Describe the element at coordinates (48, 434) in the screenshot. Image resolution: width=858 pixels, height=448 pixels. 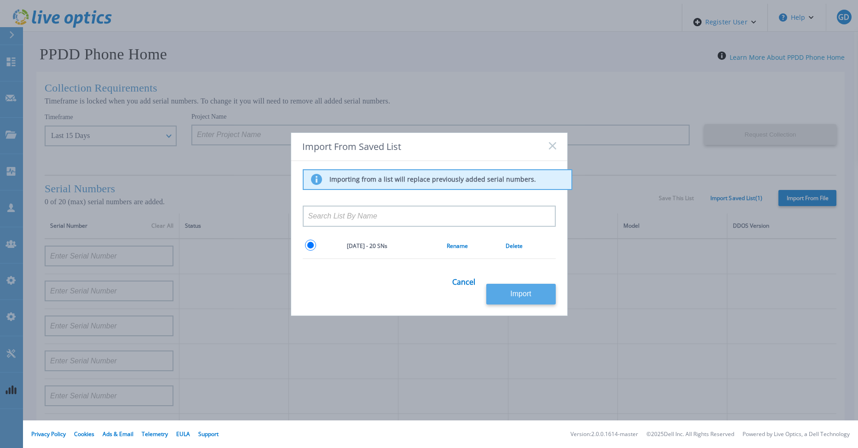
I see `a: Privacy Policy` at that location.